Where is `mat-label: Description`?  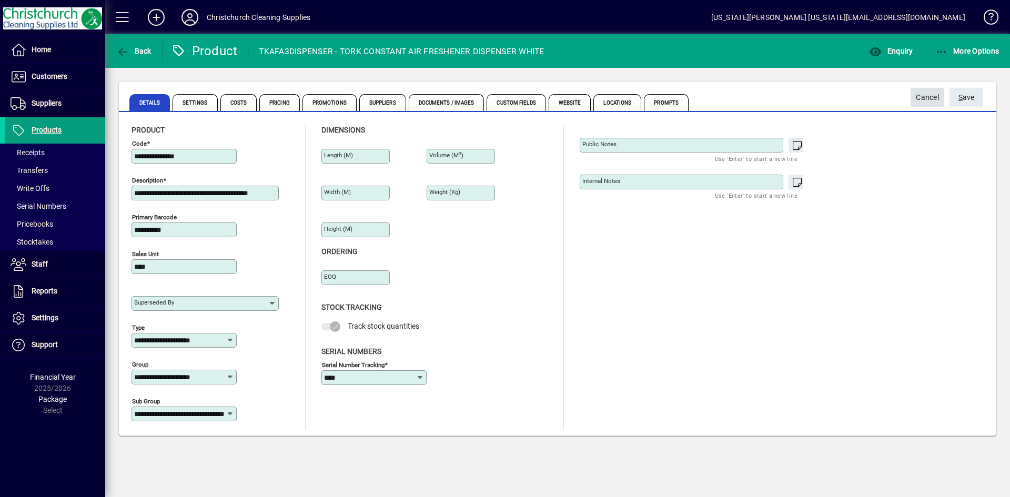
mat-label: Description is located at coordinates (147, 181).